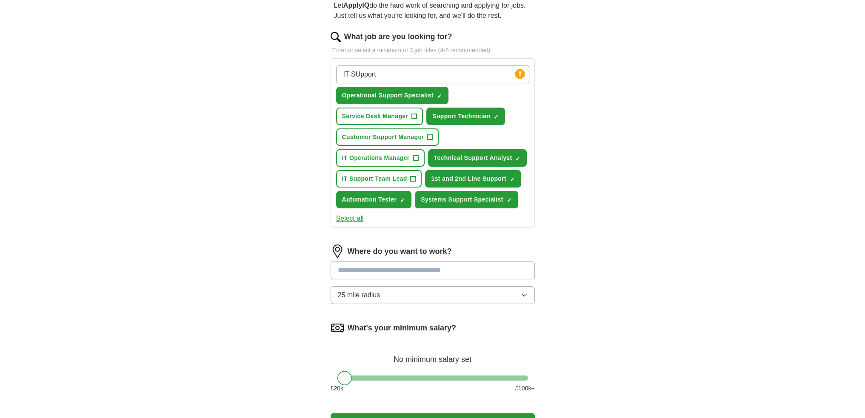 The height and width of the screenshot is (418, 865). Describe the element at coordinates (400, 252) in the screenshot. I see `label: Where do you want to work?` at that location.